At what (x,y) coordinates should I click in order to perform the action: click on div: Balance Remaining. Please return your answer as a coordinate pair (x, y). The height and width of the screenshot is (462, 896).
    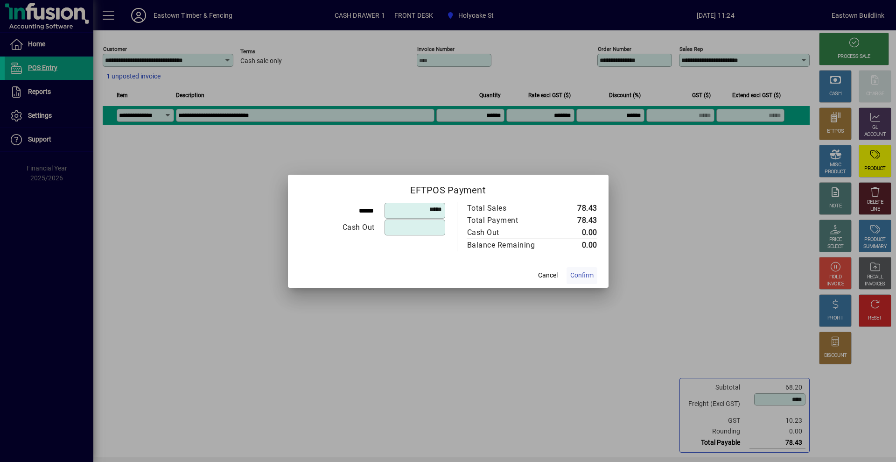
    Looking at the image, I should click on (506, 245).